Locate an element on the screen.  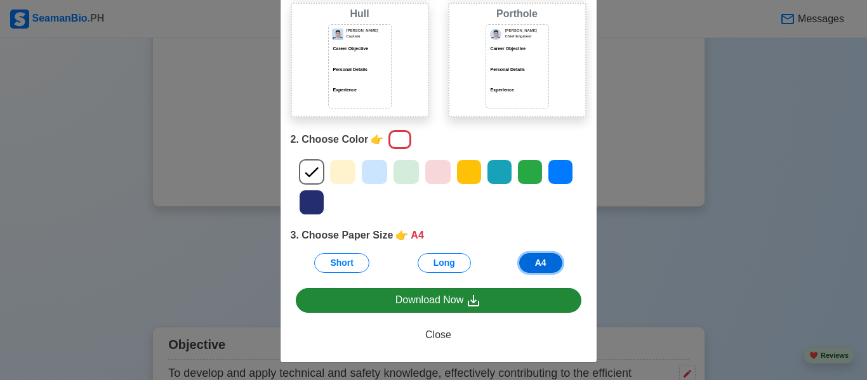
p: Career Objective is located at coordinates (360, 49).